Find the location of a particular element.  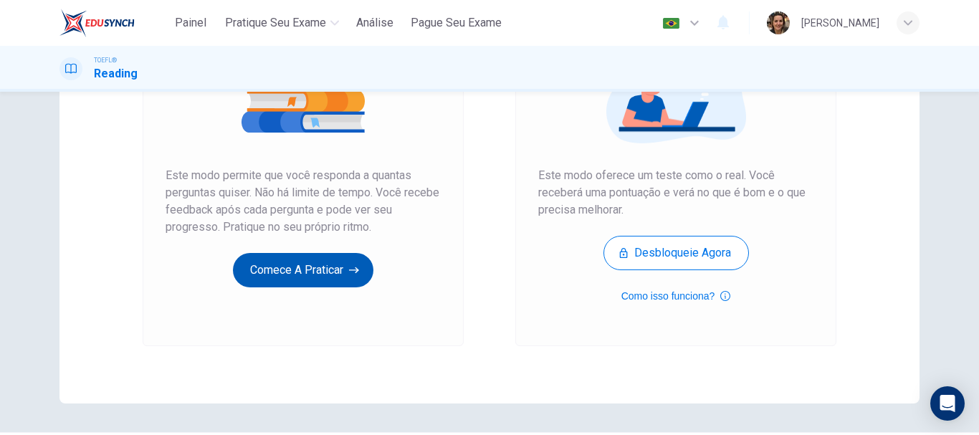

button: Comece a praticar is located at coordinates (303, 270).